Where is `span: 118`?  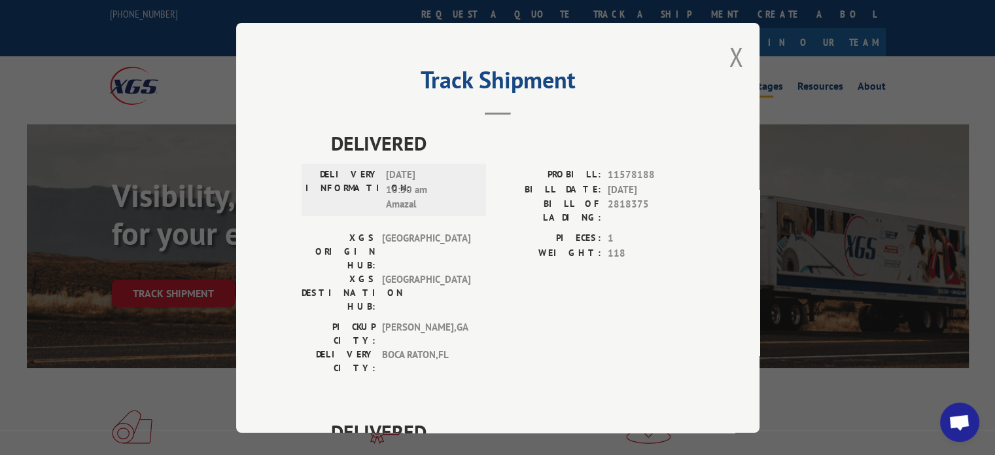
span: 118 is located at coordinates (651, 252).